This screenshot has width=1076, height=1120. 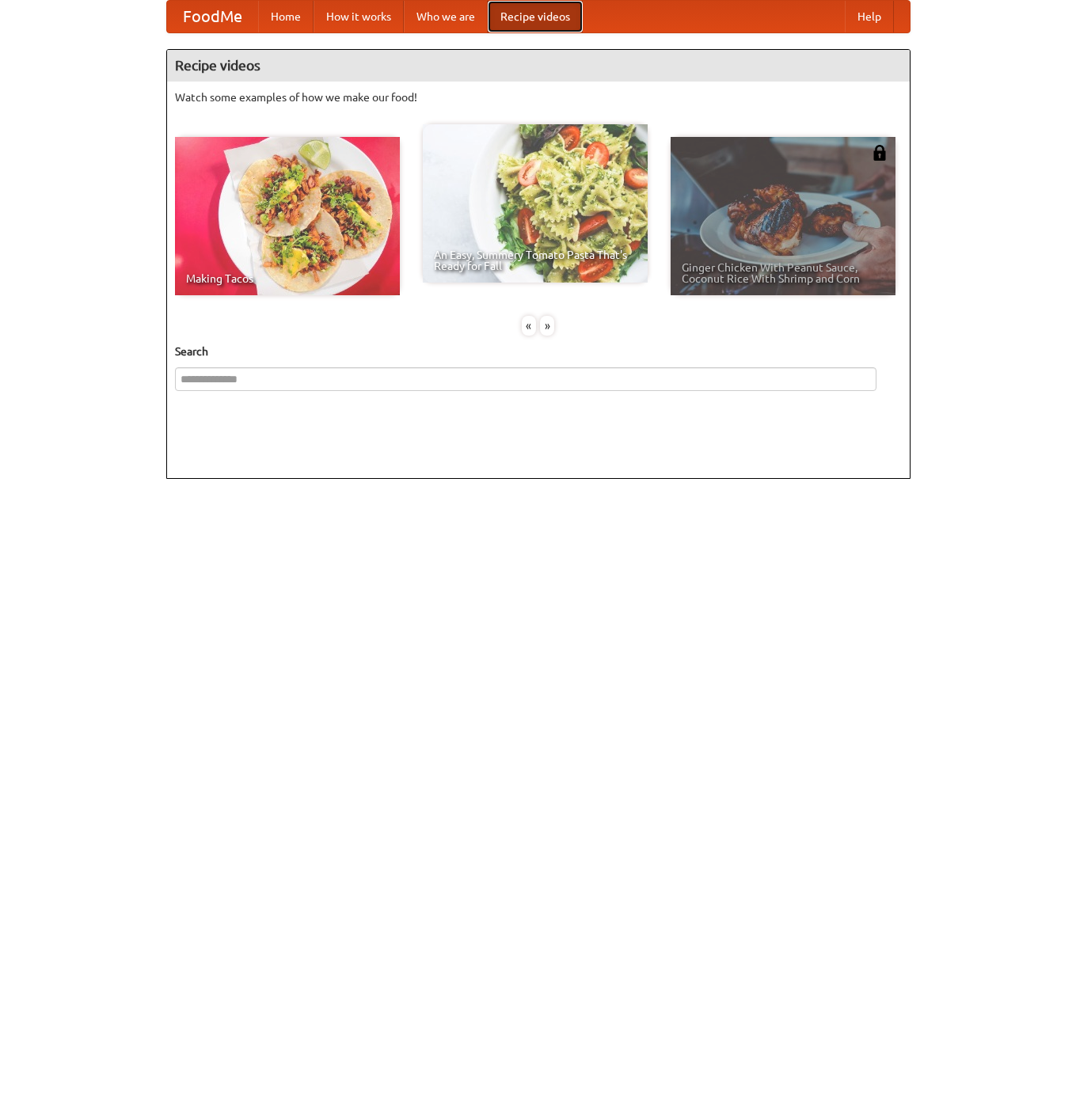 What do you see at coordinates (879, 152) in the screenshot?
I see `img: 483408.png` at bounding box center [879, 152].